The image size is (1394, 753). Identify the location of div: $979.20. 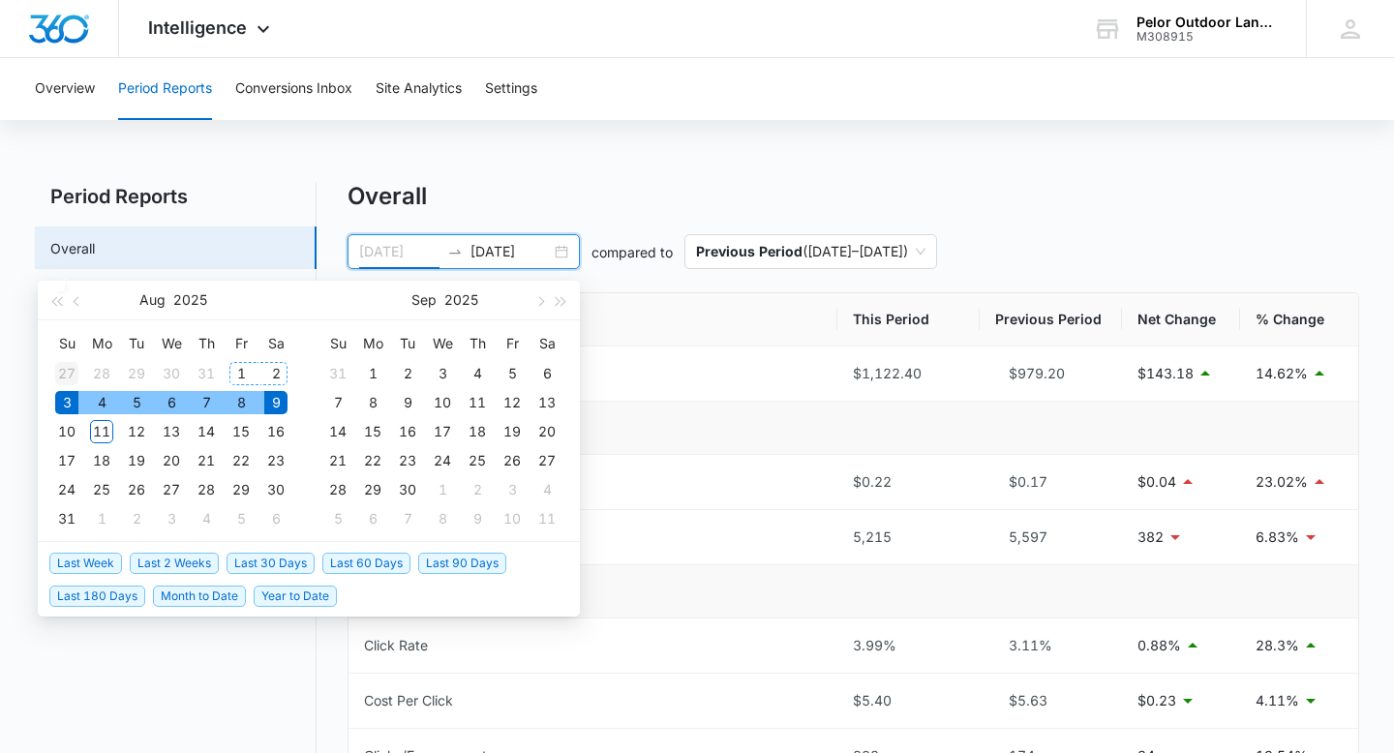
(1050, 374).